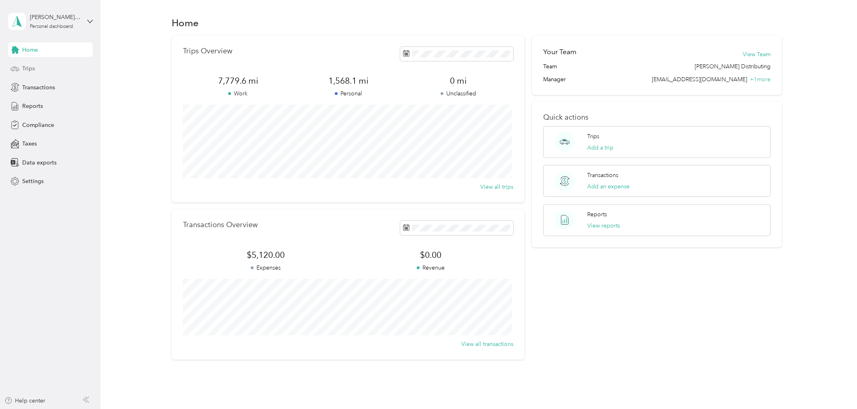 Image resolution: width=857 pixels, height=409 pixels. Describe the element at coordinates (431, 255) in the screenshot. I see `span: $0.00` at that location.